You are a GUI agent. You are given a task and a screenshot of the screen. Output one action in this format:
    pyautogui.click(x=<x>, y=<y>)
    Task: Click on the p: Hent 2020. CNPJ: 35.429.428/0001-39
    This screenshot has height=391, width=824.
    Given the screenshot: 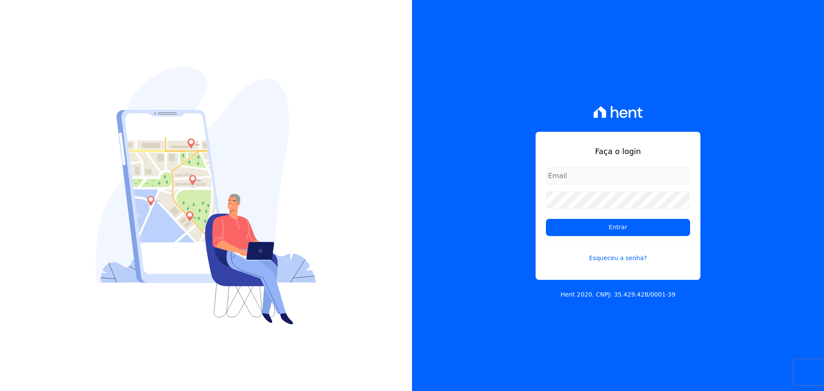 What is the action you would take?
    pyautogui.click(x=618, y=294)
    